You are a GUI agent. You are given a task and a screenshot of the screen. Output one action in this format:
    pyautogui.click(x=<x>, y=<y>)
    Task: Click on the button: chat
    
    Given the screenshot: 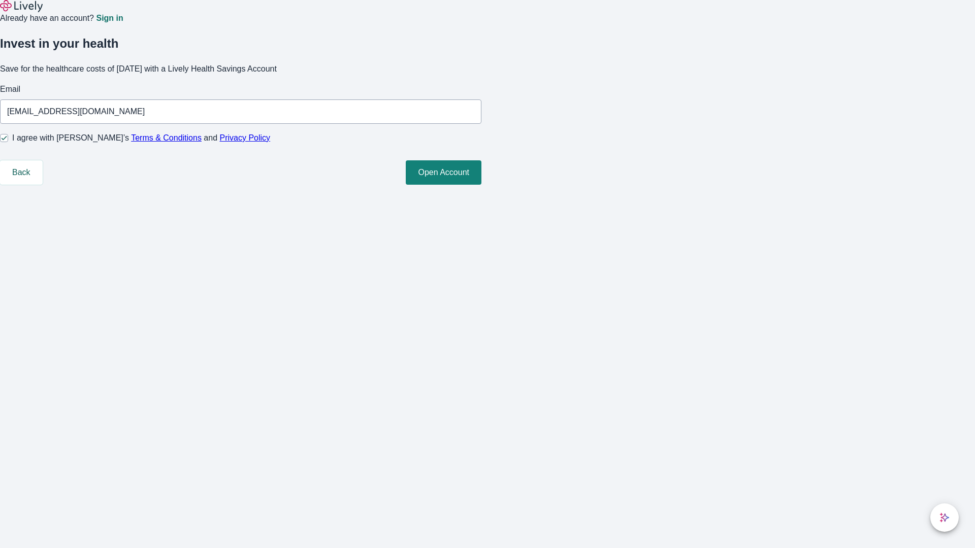 What is the action you would take?
    pyautogui.click(x=944, y=518)
    